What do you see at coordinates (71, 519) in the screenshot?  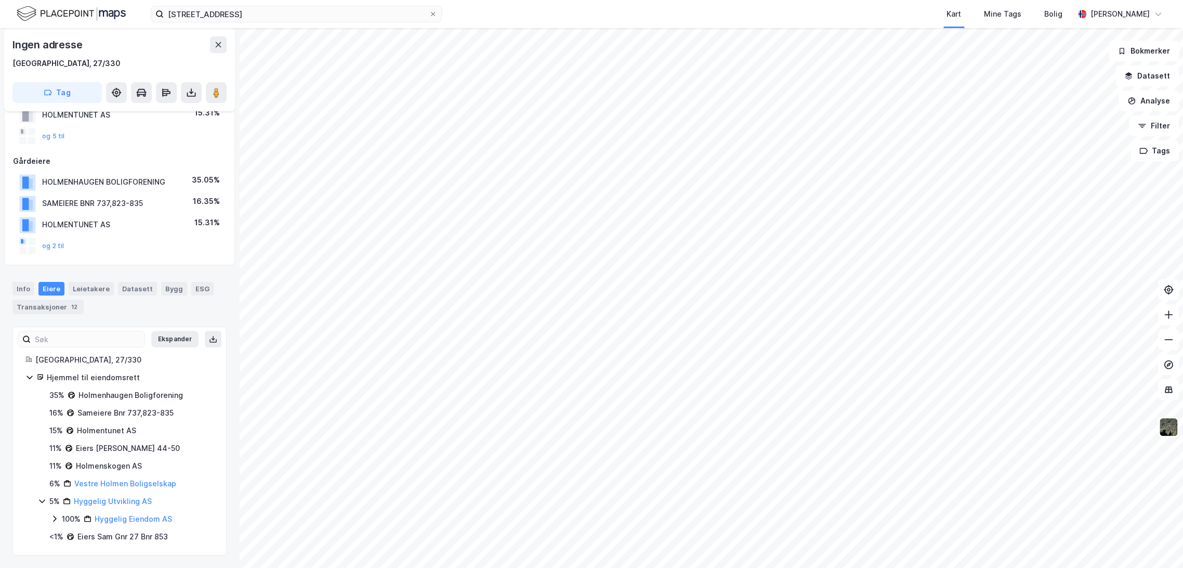 I see `div: 100%` at bounding box center [71, 519].